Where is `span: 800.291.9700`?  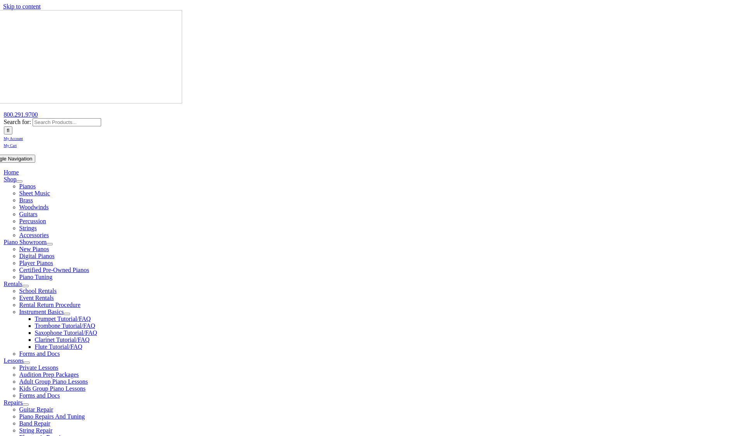
span: 800.291.9700 is located at coordinates (21, 114).